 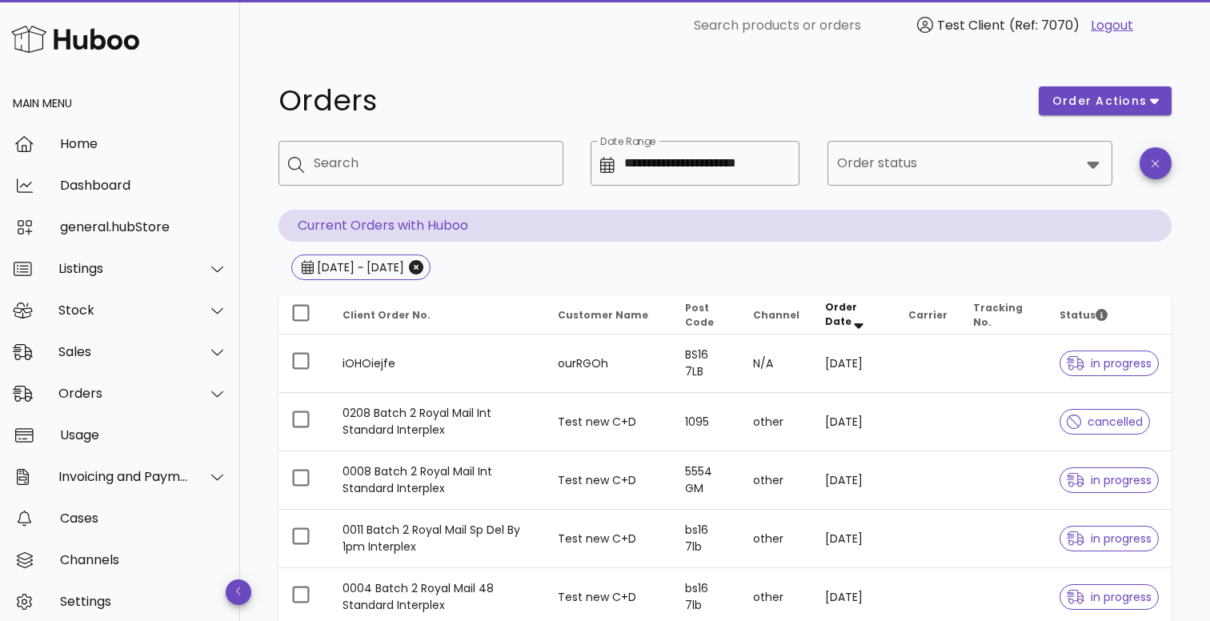 What do you see at coordinates (437, 315) in the screenshot?
I see `th: Client Order No.` at bounding box center [437, 315].